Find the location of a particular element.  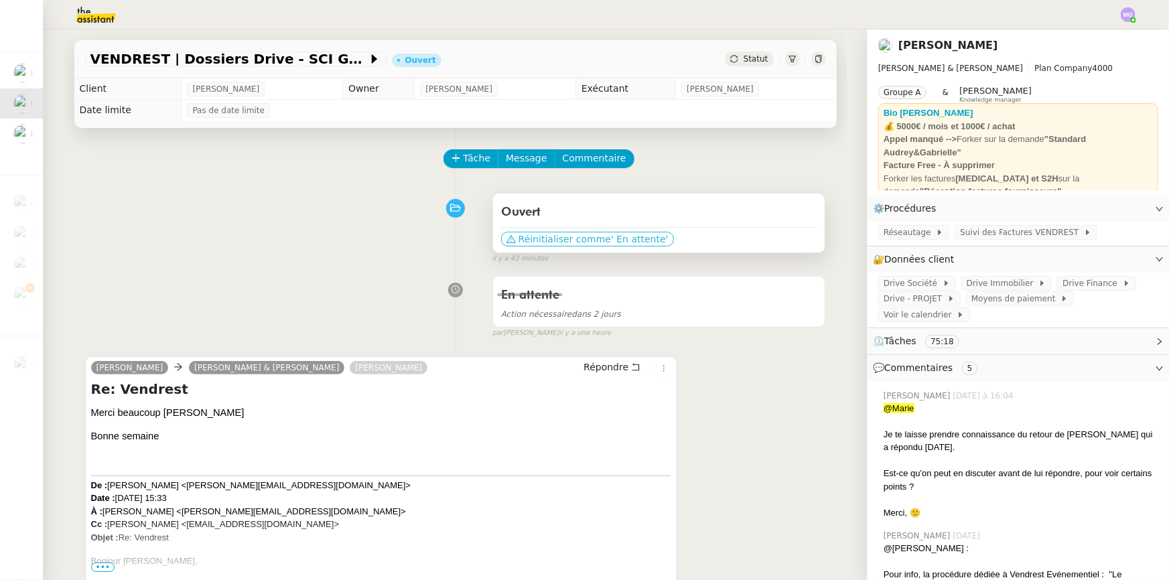

button: Tâche is located at coordinates (471, 159).